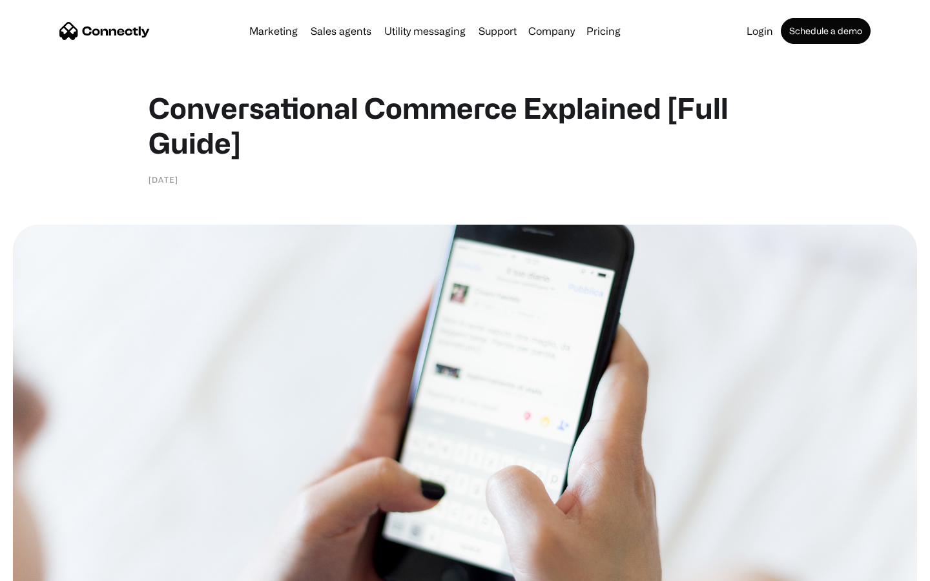 This screenshot has height=581, width=930. Describe the element at coordinates (603, 31) in the screenshot. I see `a: Pricing` at that location.